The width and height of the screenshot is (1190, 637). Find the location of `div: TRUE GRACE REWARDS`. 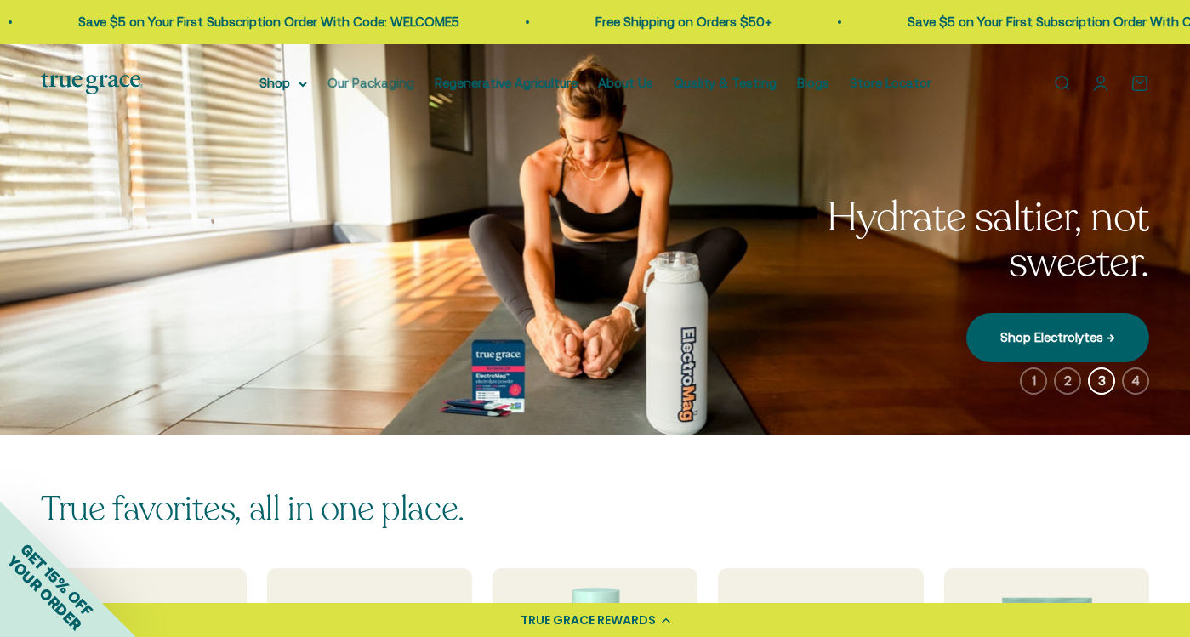

div: TRUE GRACE REWARDS is located at coordinates (588, 620).